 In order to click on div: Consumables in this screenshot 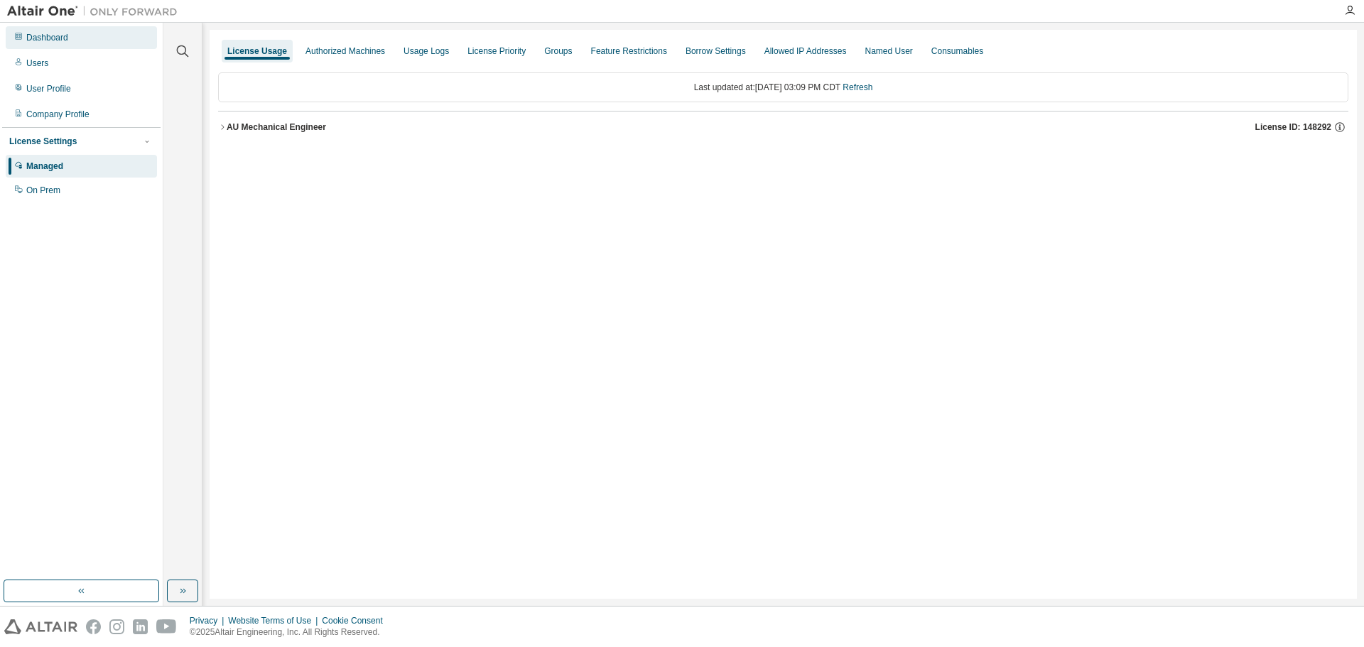, I will do `click(957, 51)`.